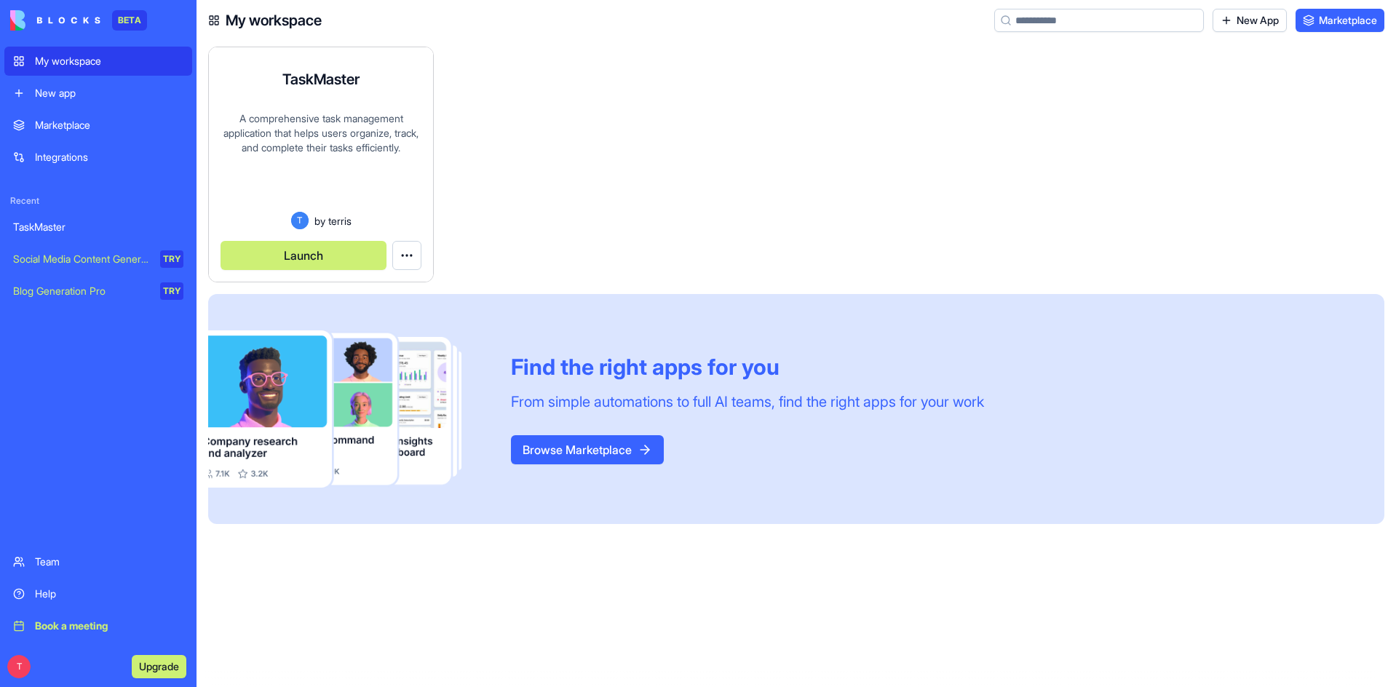 Image resolution: width=1396 pixels, height=687 pixels. I want to click on span: Clear all and close, so click(215, 214).